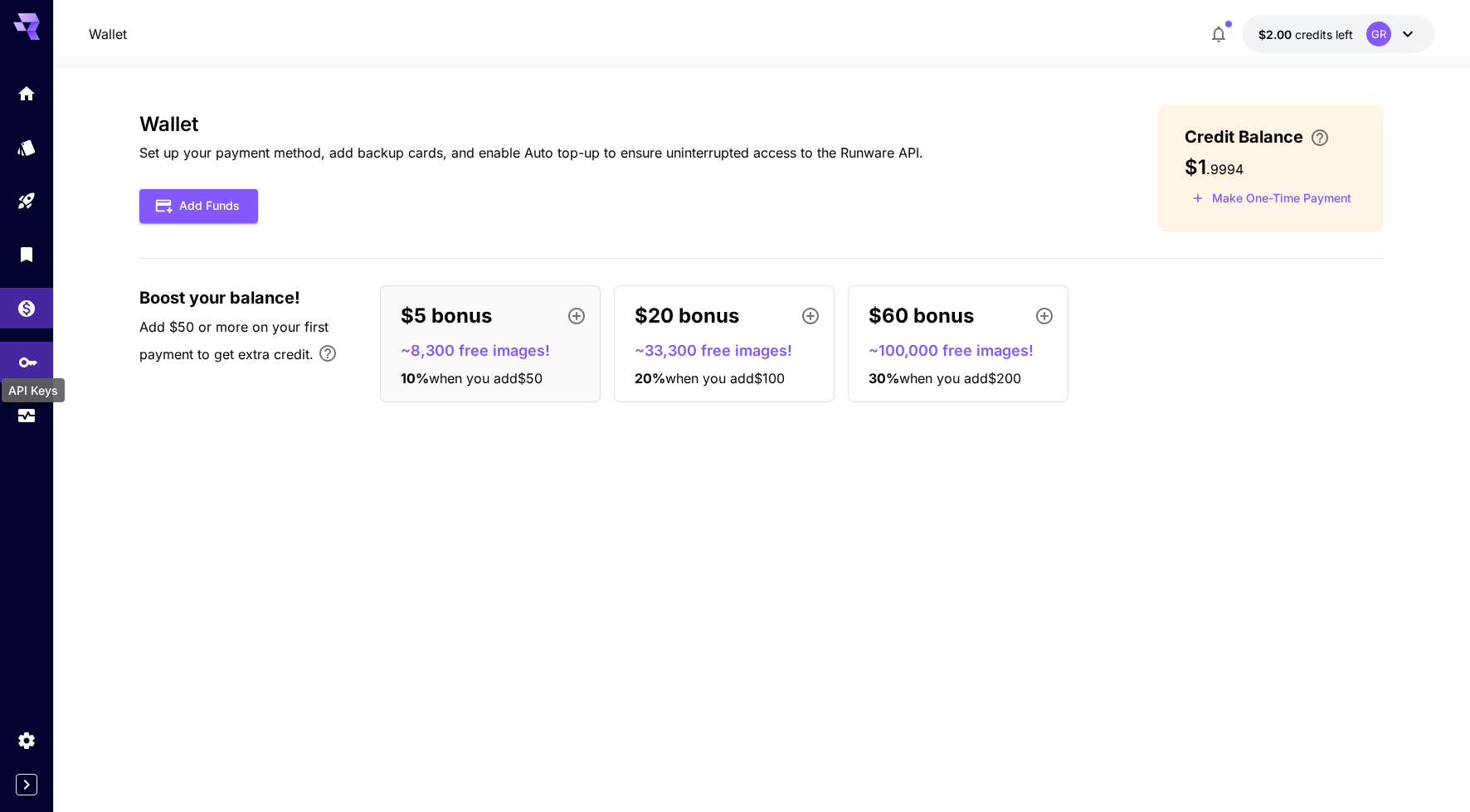 The width and height of the screenshot is (1470, 812). I want to click on span: when you add $50, so click(485, 378).